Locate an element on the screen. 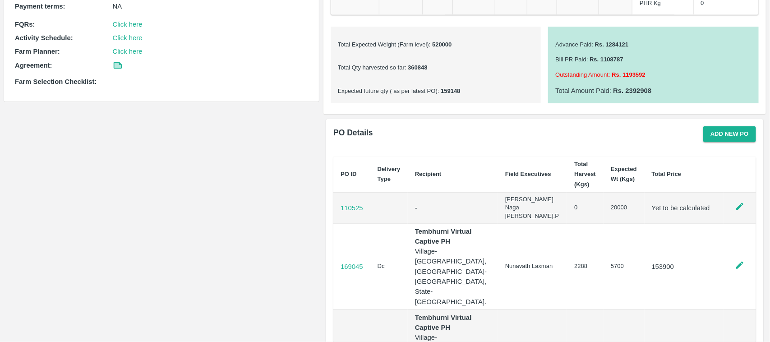 The image size is (770, 342). b: Rs. 1193592 is located at coordinates (628, 74).